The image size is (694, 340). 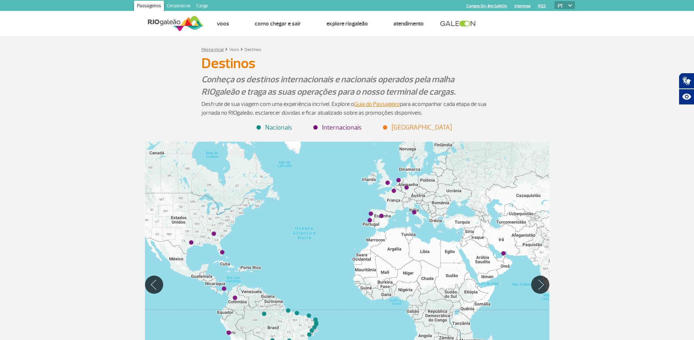 I want to click on div: Roma (FCO), so click(x=414, y=213).